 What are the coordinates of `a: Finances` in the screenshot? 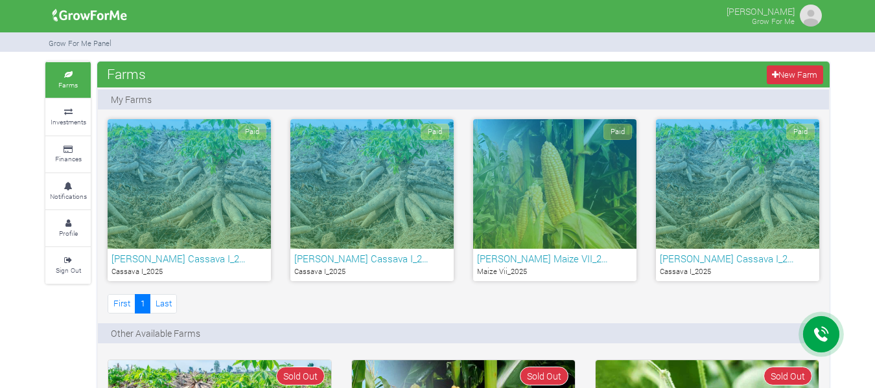 It's located at (68, 154).